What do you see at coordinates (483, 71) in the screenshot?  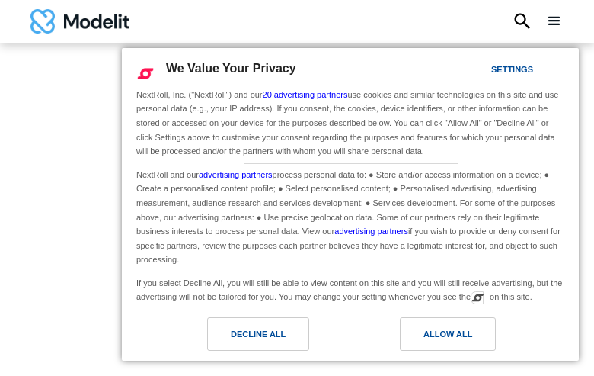 I see `a: Settings` at bounding box center [483, 71].